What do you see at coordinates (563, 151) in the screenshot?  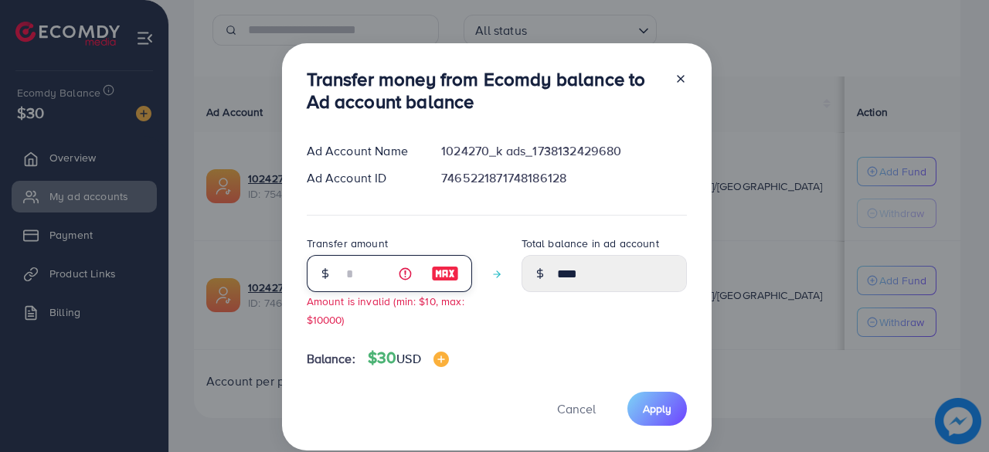 I see `div: 1024270_k ads_1738132429680` at bounding box center [563, 151].